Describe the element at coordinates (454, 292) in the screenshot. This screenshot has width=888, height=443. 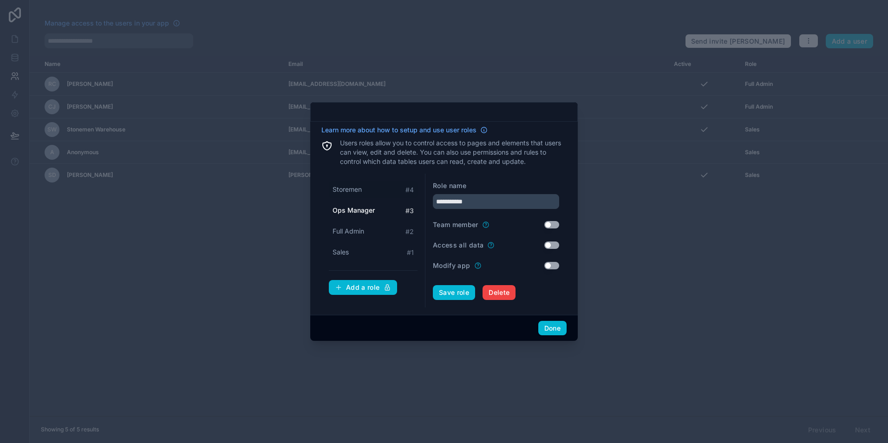
I see `button: Save role` at that location.